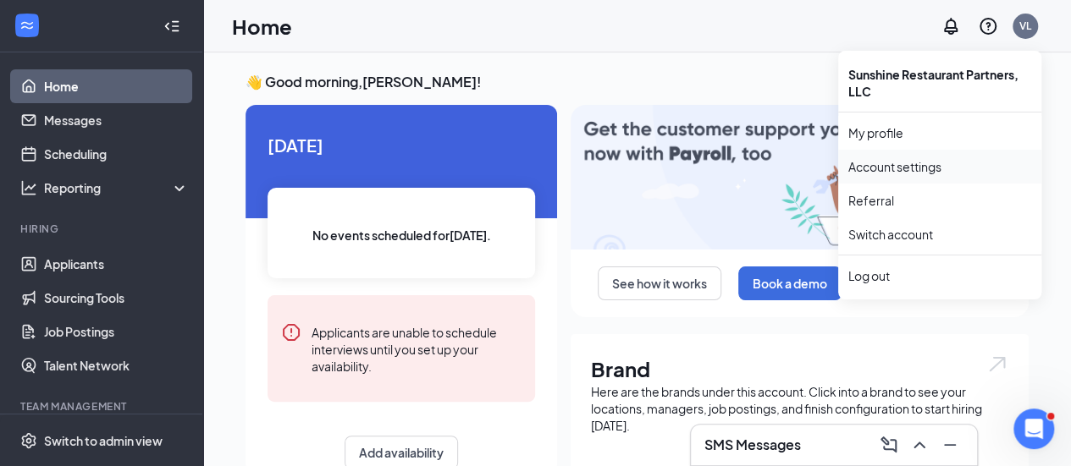 The width and height of the screenshot is (1071, 466). What do you see at coordinates (890, 234) in the screenshot?
I see `a: Switch account` at bounding box center [890, 234].